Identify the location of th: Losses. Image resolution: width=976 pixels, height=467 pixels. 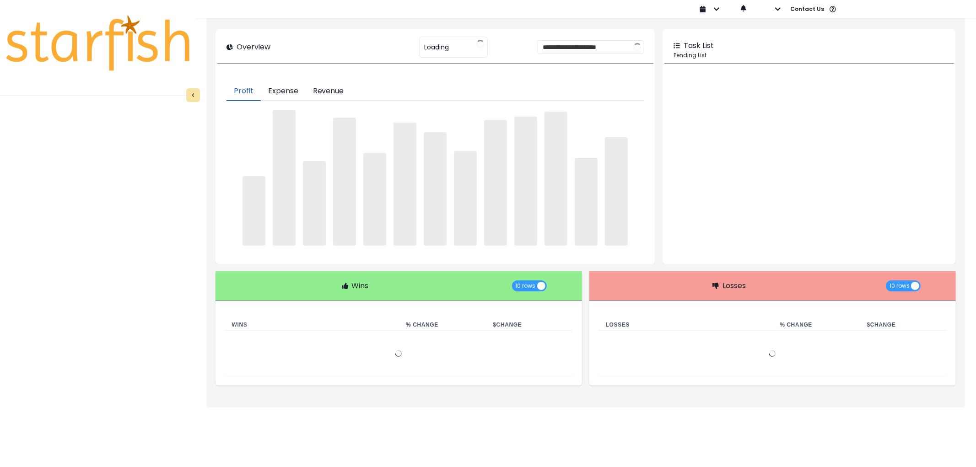
(686, 325).